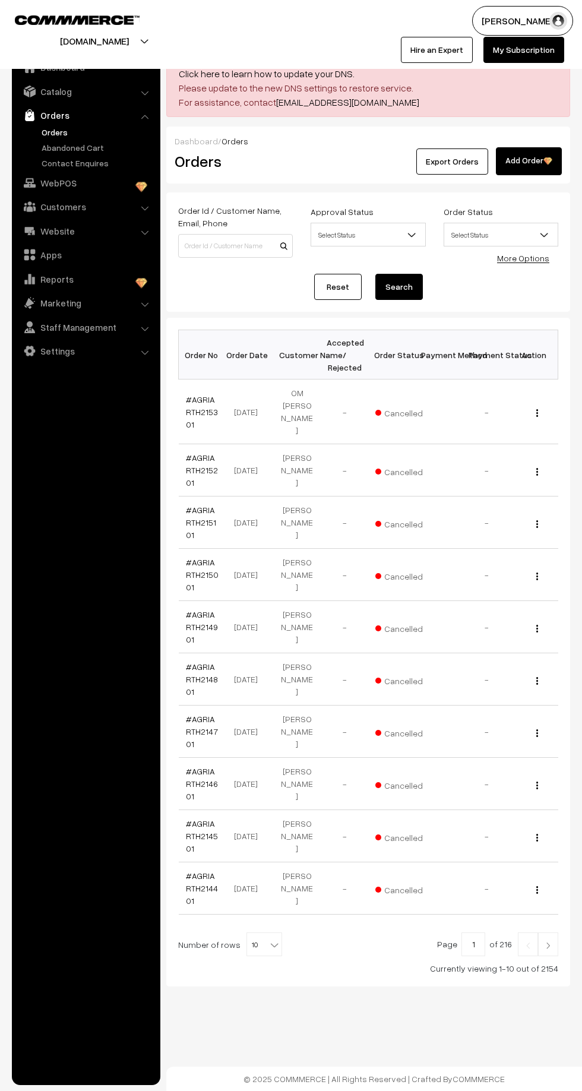  What do you see at coordinates (86, 255) in the screenshot?
I see `a: Apps` at bounding box center [86, 255].